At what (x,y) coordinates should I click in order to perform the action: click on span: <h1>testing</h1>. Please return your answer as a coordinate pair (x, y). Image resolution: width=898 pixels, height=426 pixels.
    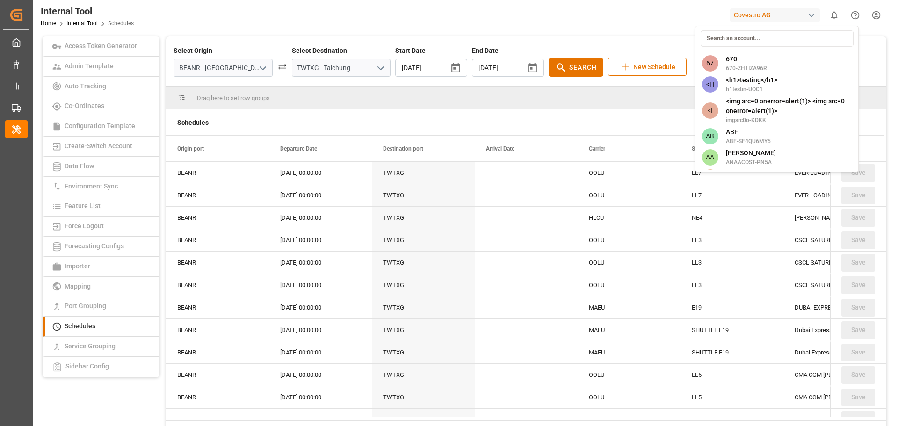
    Looking at the image, I should click on (751, 80).